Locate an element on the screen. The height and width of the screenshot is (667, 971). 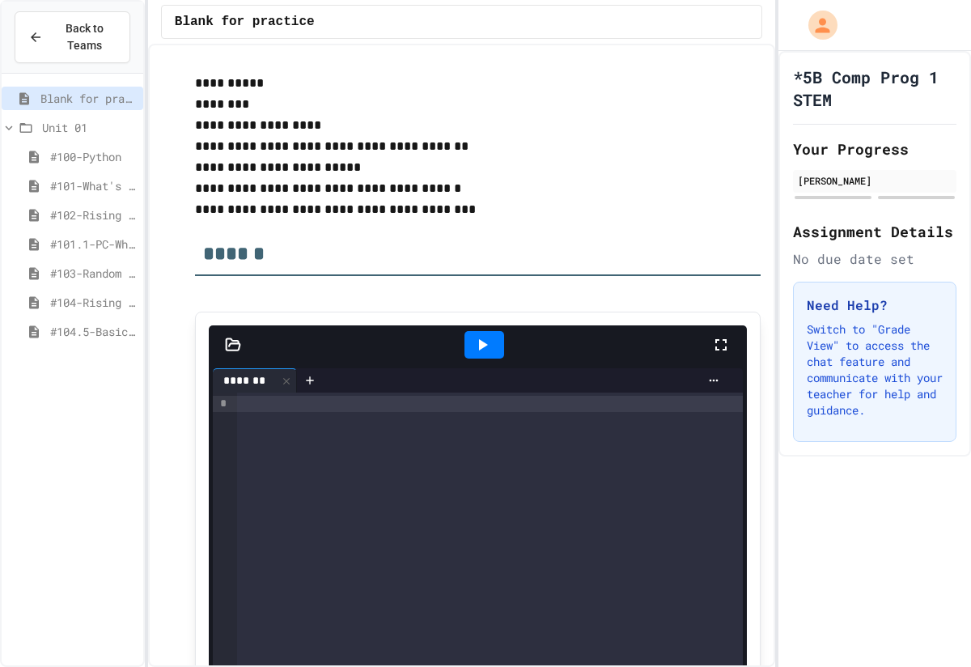
span: #101-What's This ?? is located at coordinates (93, 185).